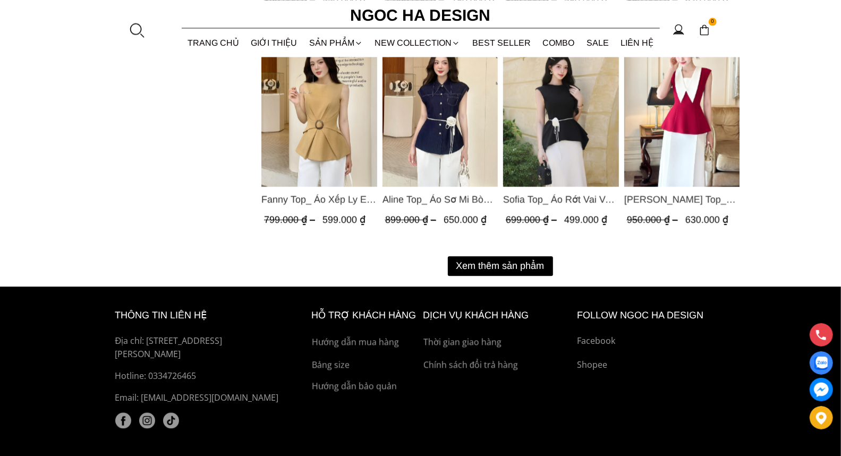 This screenshot has height=456, width=841. Describe the element at coordinates (498, 365) in the screenshot. I see `a: Chính sách đổi trả hàng` at that location.